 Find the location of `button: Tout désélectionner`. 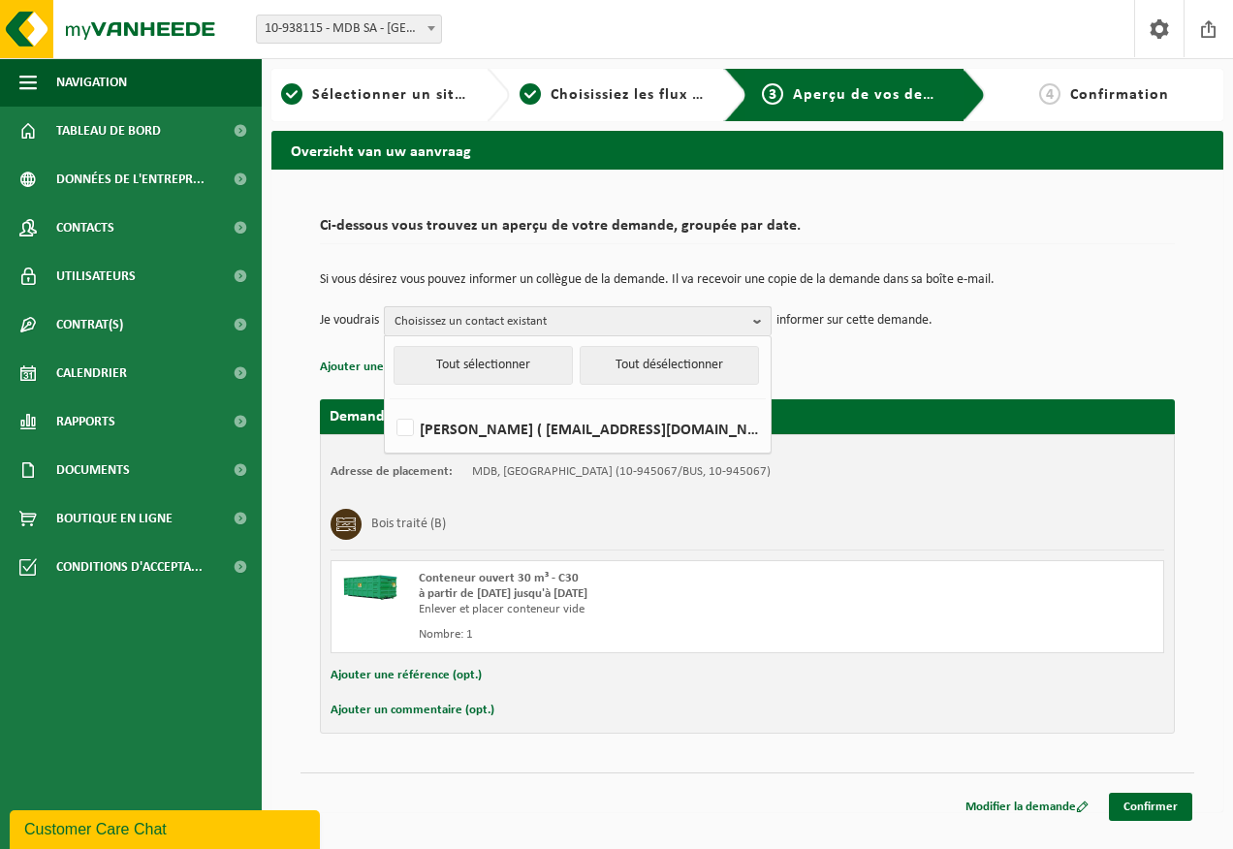

button: Tout désélectionner is located at coordinates (669, 365).